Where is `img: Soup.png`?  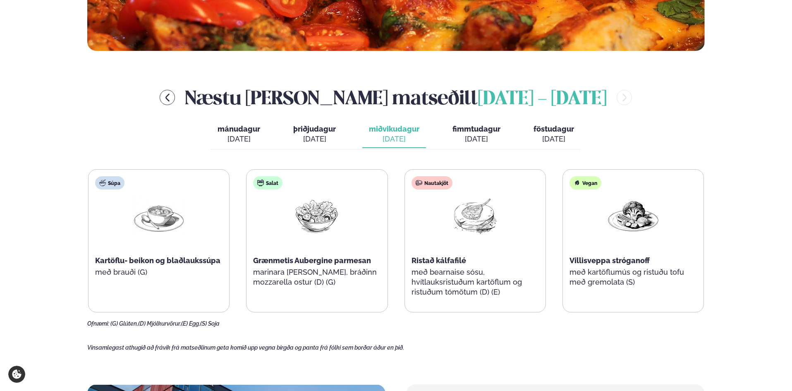
img: Soup.png is located at coordinates (159, 215).